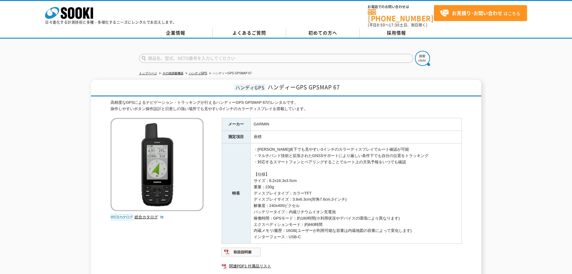  What do you see at coordinates (381, 25) in the screenshot?
I see `span: 8:50` at bounding box center [381, 25].